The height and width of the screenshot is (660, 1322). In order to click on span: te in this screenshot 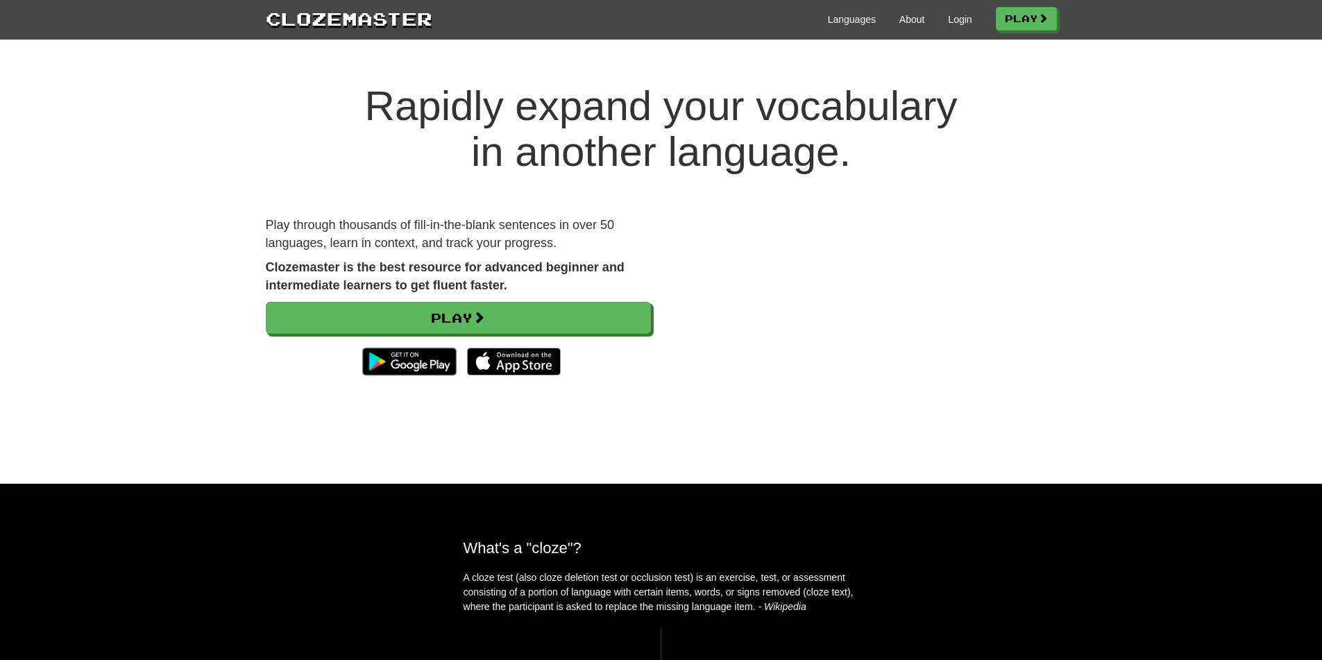, I will do `click(836, 592)`.